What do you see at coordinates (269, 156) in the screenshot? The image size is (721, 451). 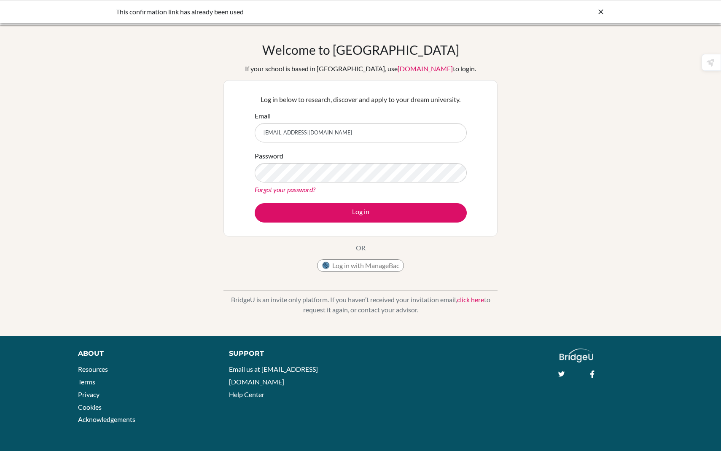 I see `label: Password` at bounding box center [269, 156].